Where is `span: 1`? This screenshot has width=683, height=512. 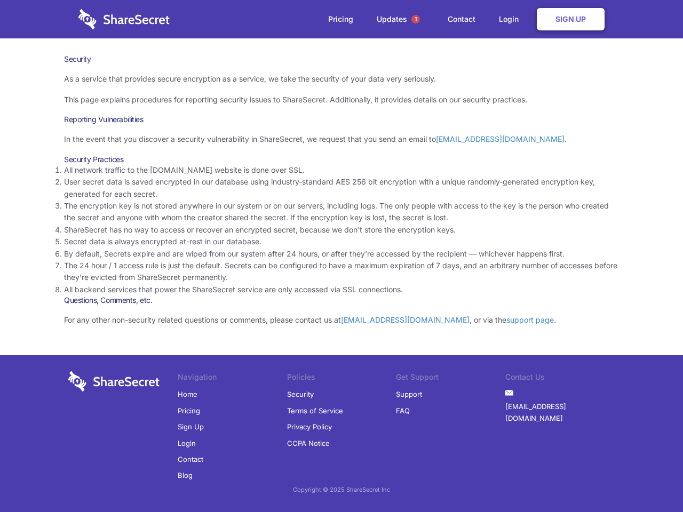
span: 1 is located at coordinates (416, 19).